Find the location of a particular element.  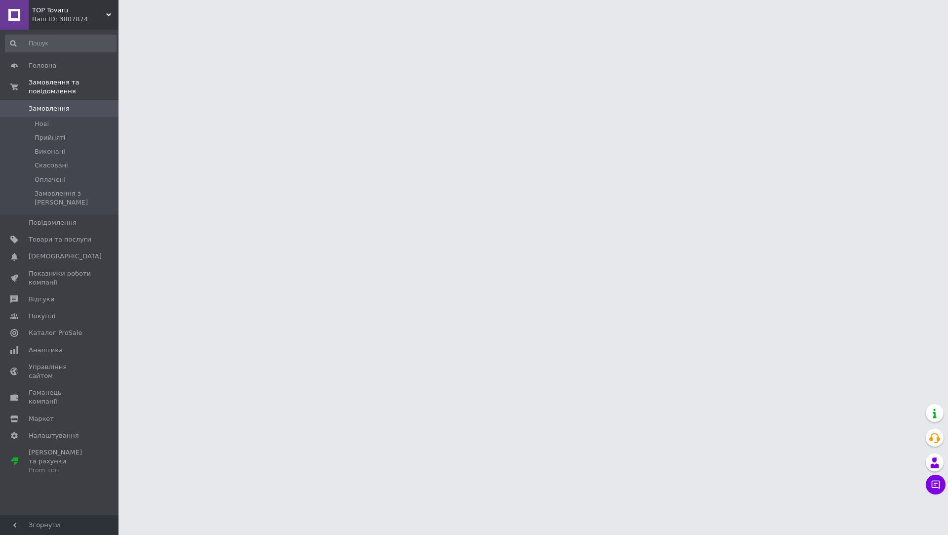

div: Ваш ID: 3807874 is located at coordinates (75, 19).